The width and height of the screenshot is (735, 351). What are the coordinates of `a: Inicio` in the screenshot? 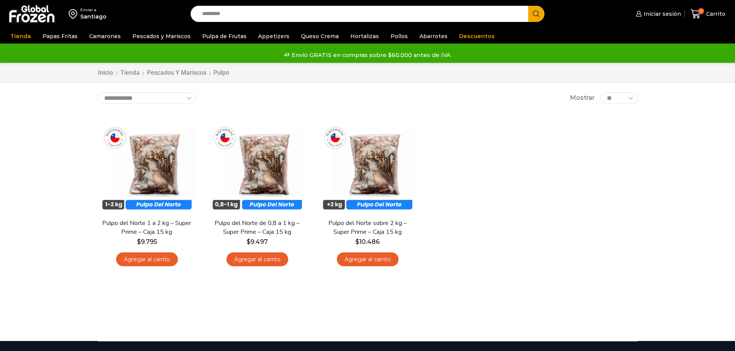 It's located at (105, 73).